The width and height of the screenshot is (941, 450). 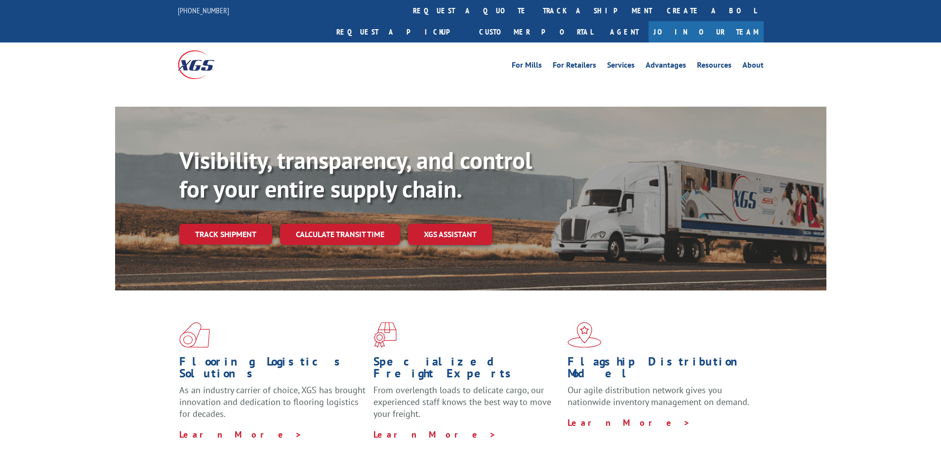 What do you see at coordinates (753, 67) in the screenshot?
I see `a: About` at bounding box center [753, 67].